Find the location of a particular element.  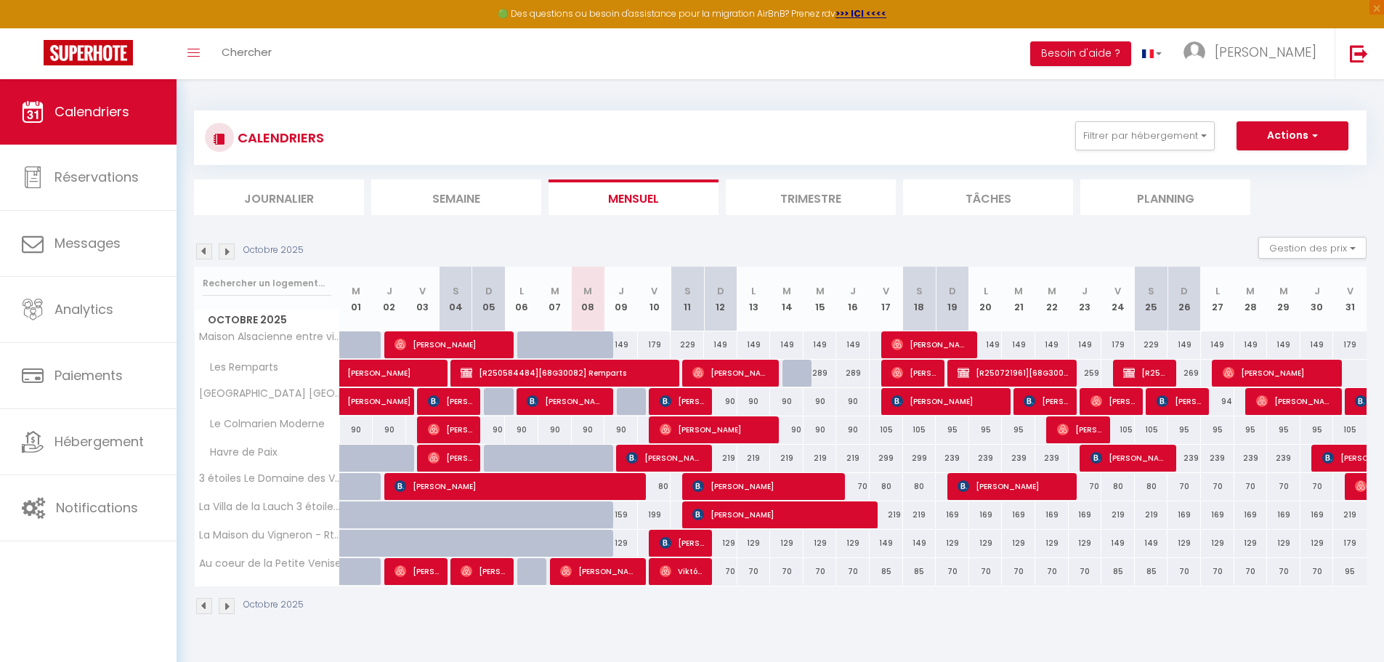

div: 269 is located at coordinates (1184, 373).